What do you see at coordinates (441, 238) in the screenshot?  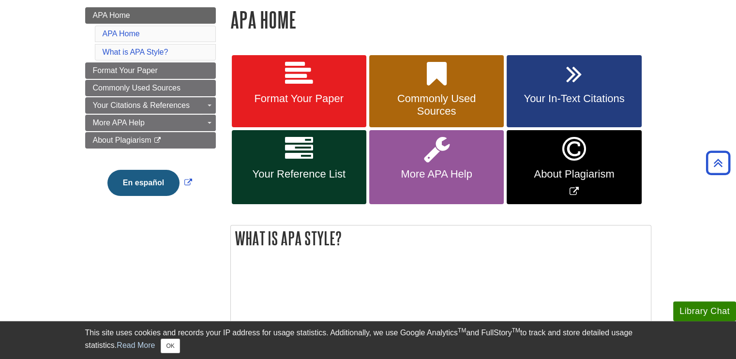 I see `h2: What is APA Style?` at bounding box center [441, 238].